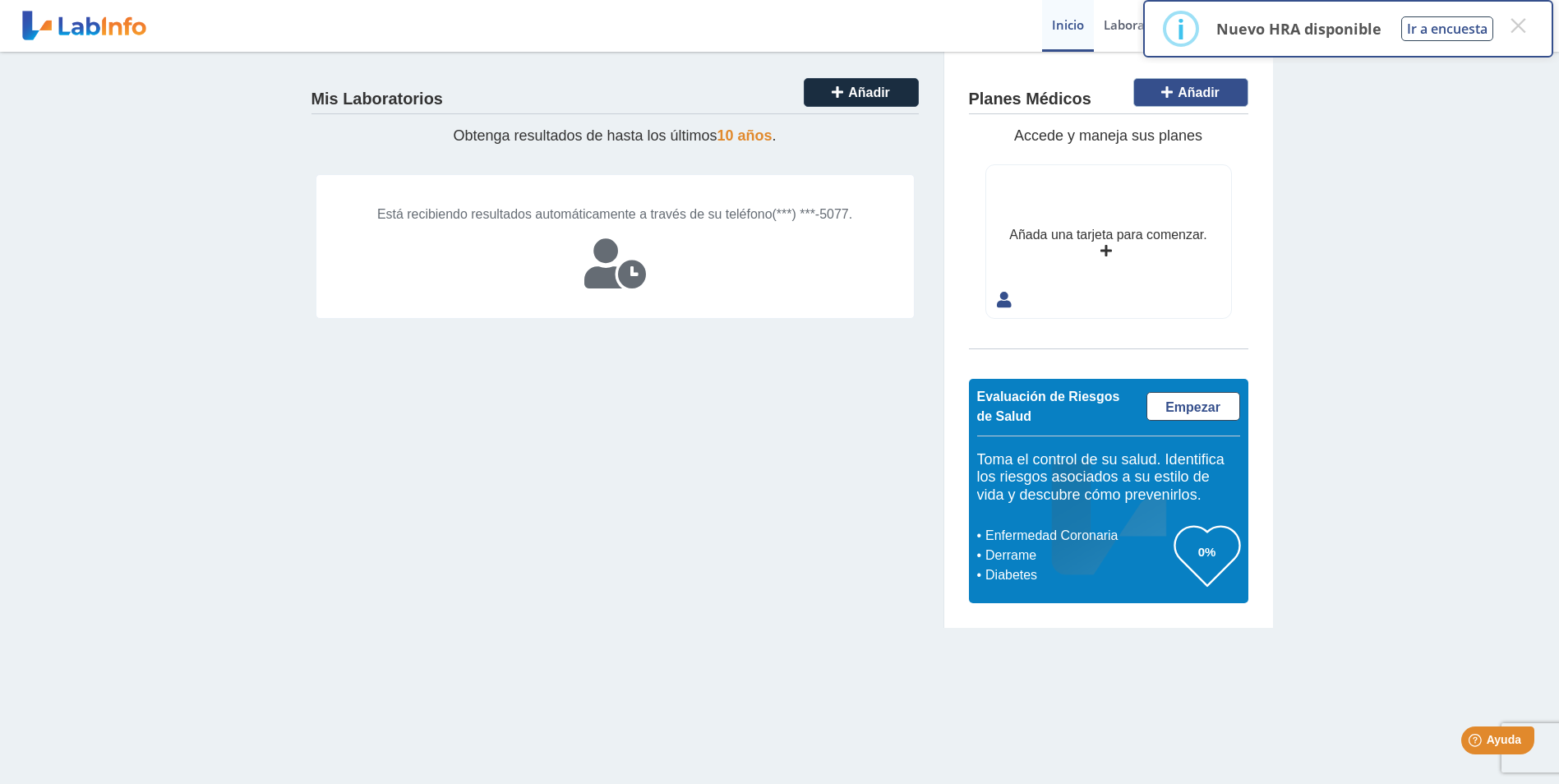  Describe the element at coordinates (614, 136) in the screenshot. I see `span: Obtenga resultados de hasta los últimos .` at that location.